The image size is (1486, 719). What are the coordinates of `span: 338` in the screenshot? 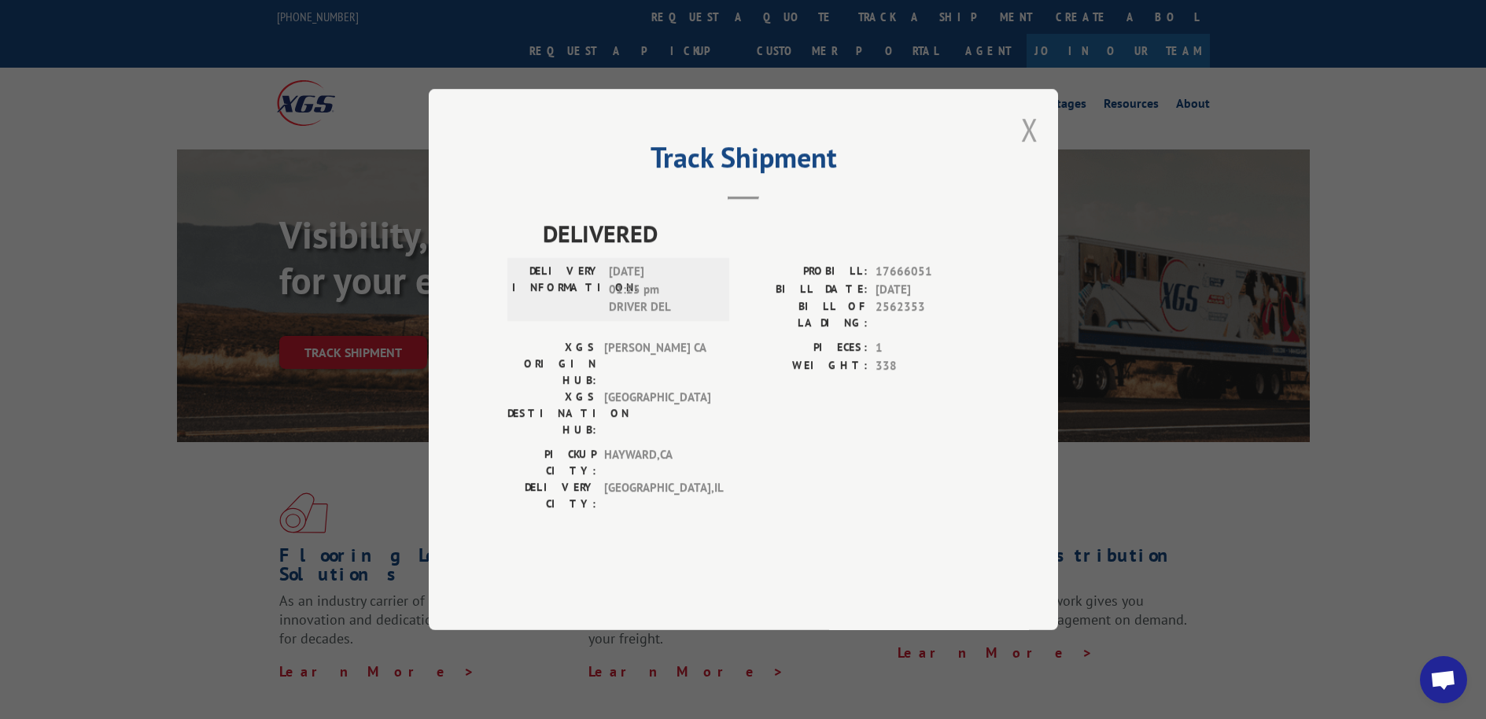 It's located at (927, 366).